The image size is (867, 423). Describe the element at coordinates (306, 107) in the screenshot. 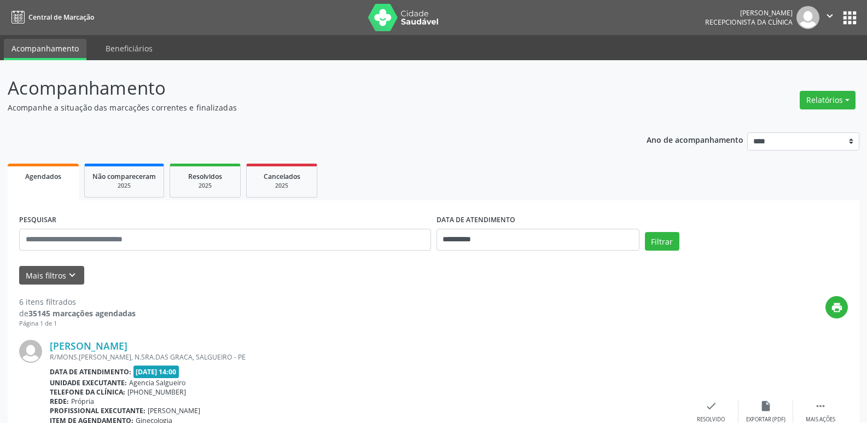

I see `p: Acompanhe a situação das marcações correntes e finalizadas` at that location.